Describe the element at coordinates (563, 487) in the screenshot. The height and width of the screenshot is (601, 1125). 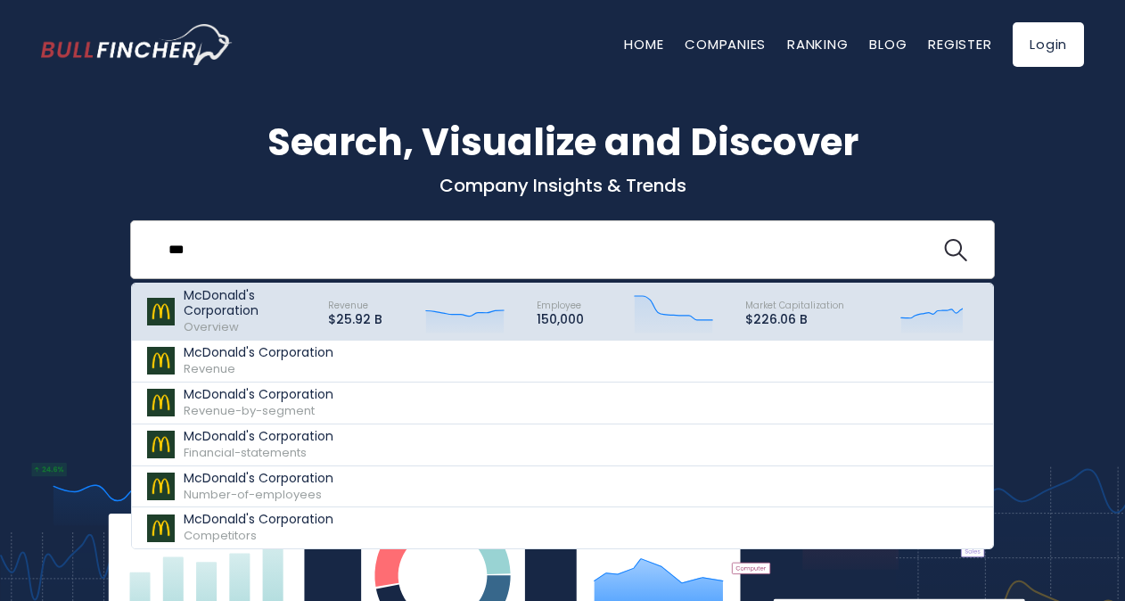
I see `a: McDonald's Corporation Number-of-employees` at that location.